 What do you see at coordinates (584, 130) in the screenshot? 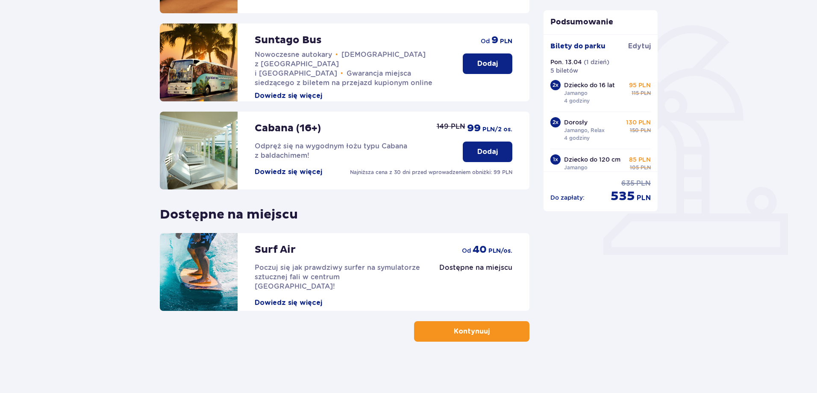
I see `p: Jamango, Relax` at bounding box center [584, 130].